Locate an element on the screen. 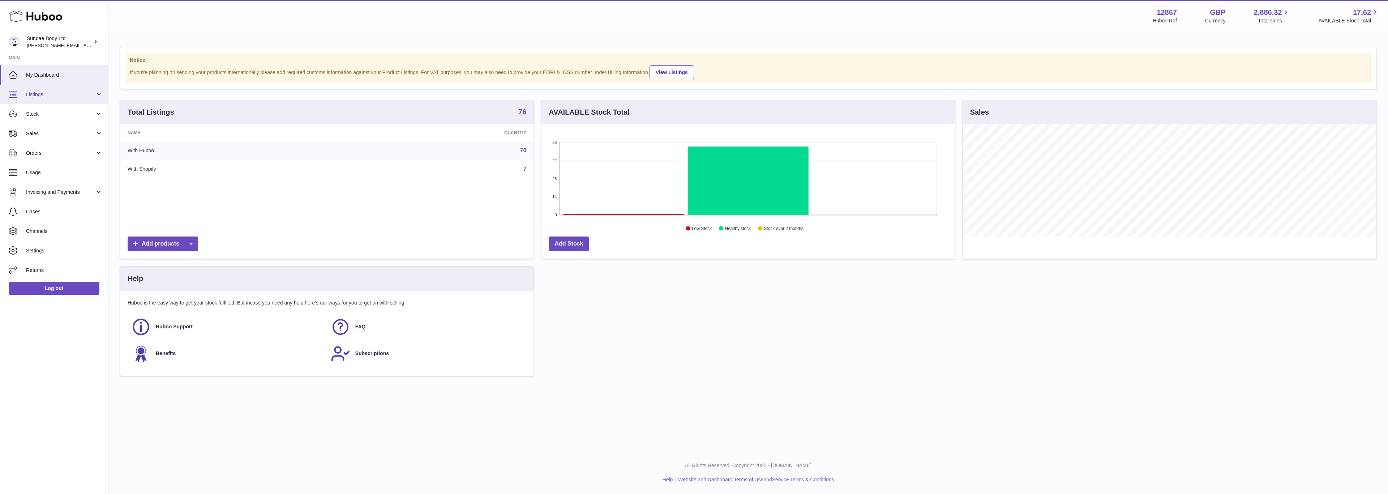 The image size is (1388, 494). a: Service Terms & Conditions is located at coordinates (803, 479).